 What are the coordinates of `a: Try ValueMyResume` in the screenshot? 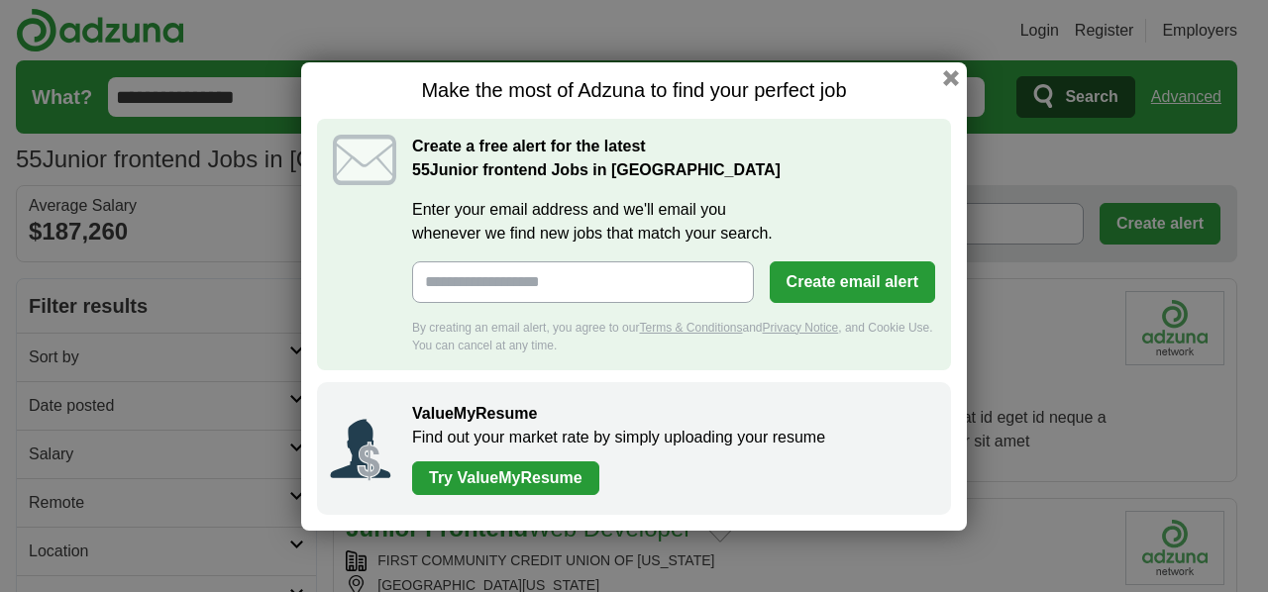 It's located at (505, 478).